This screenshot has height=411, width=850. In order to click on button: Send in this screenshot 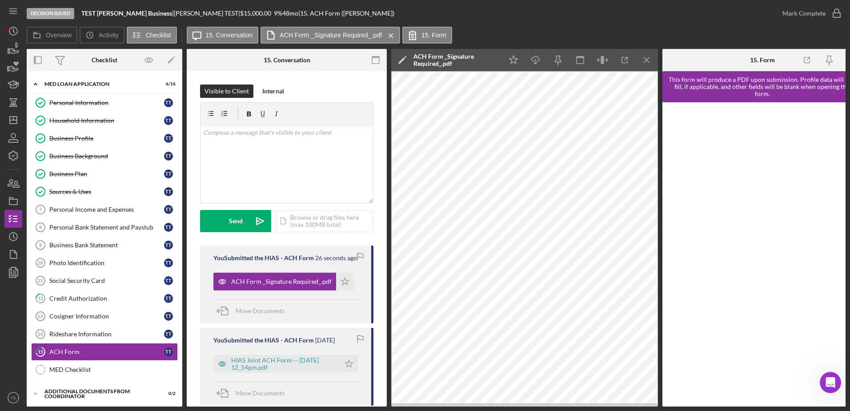, I will do `click(236, 221)`.